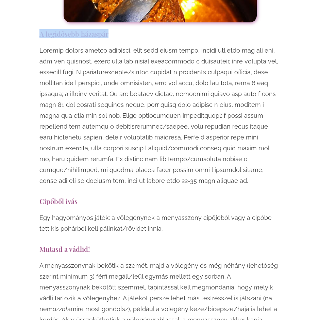  What do you see at coordinates (160, 201) in the screenshot?
I see `h3: Cipőből ivás` at bounding box center [160, 201].